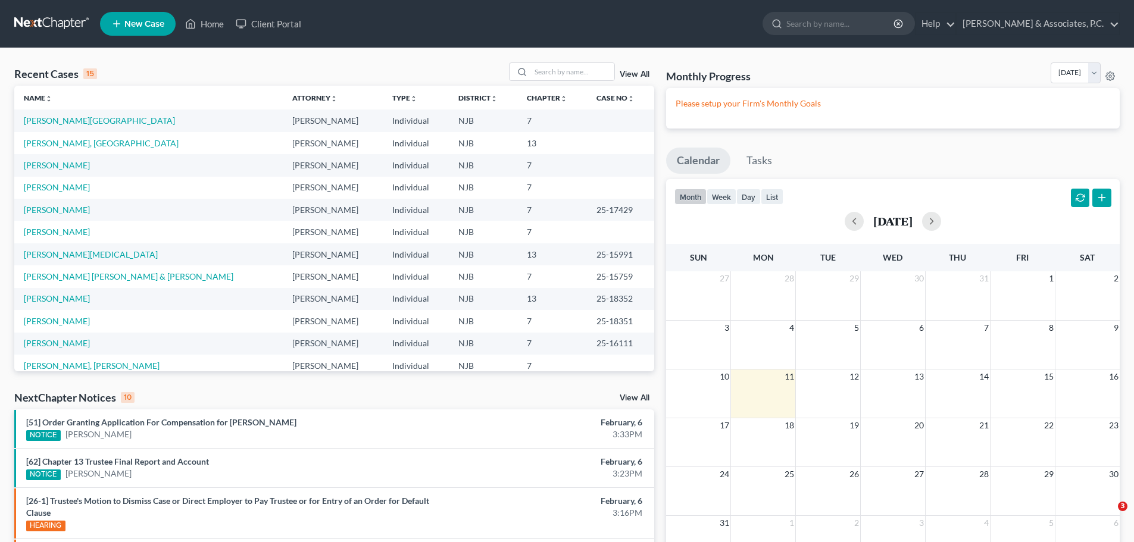 This screenshot has width=1134, height=542. Describe the element at coordinates (893, 104) in the screenshot. I see `p: Please setup your Firm's Monthly Goals` at that location.